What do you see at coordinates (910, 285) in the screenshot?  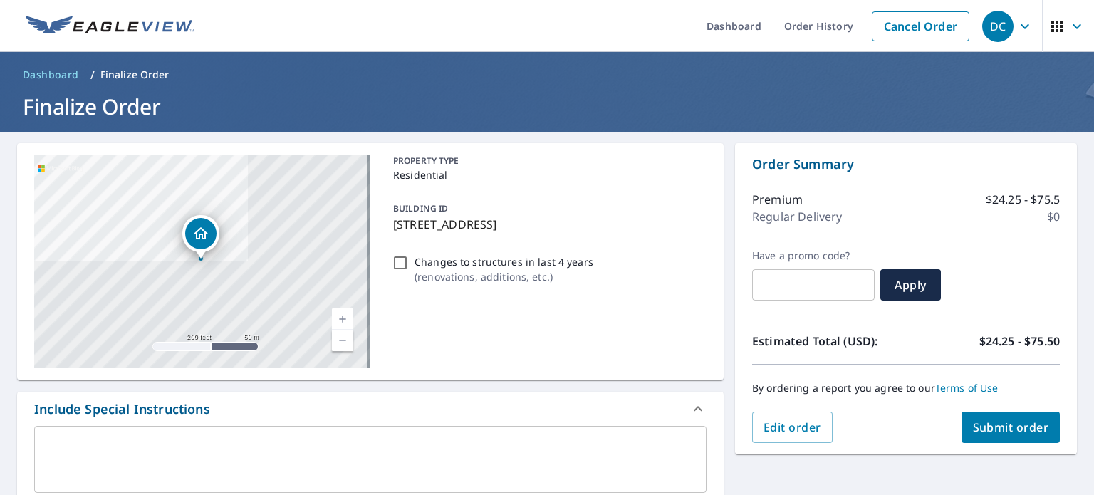 I see `button: Apply` at bounding box center [910, 285].